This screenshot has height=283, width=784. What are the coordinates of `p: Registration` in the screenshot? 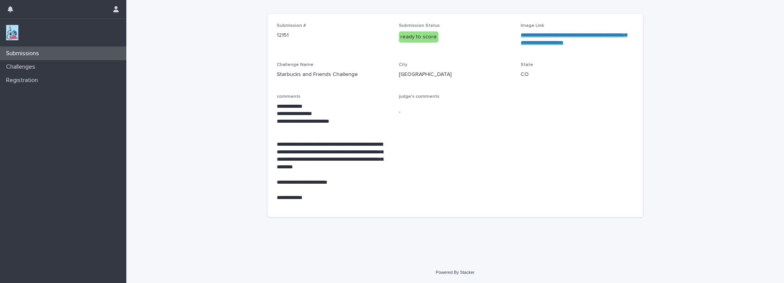 It's located at (23, 80).